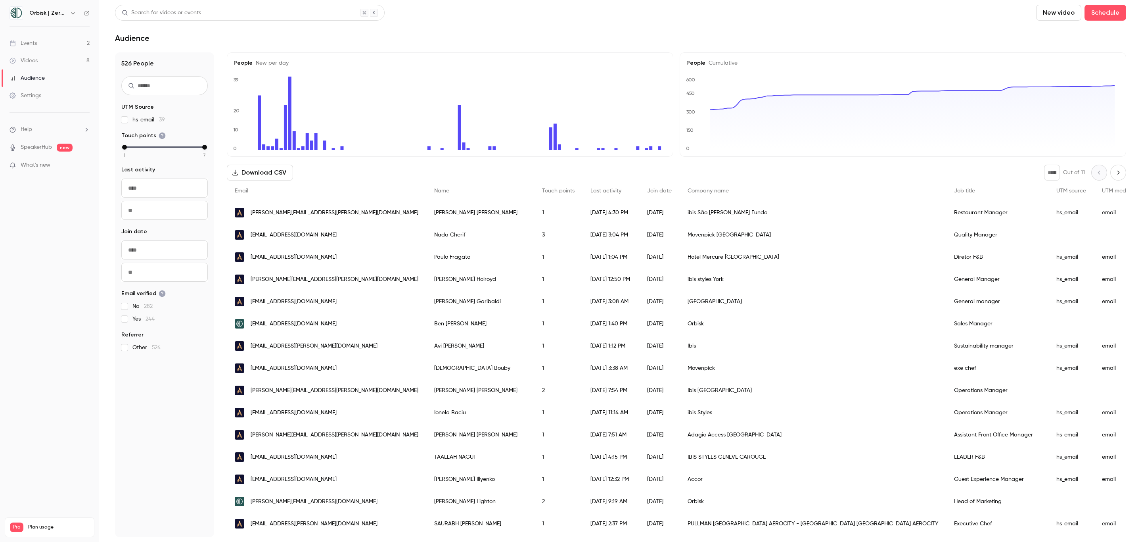  I want to click on span: 1, so click(125, 155).